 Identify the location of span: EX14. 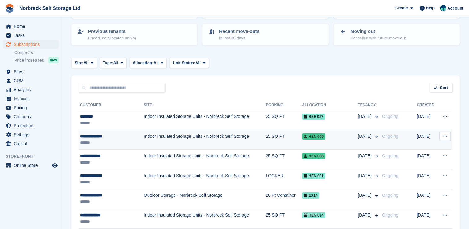
(311, 195).